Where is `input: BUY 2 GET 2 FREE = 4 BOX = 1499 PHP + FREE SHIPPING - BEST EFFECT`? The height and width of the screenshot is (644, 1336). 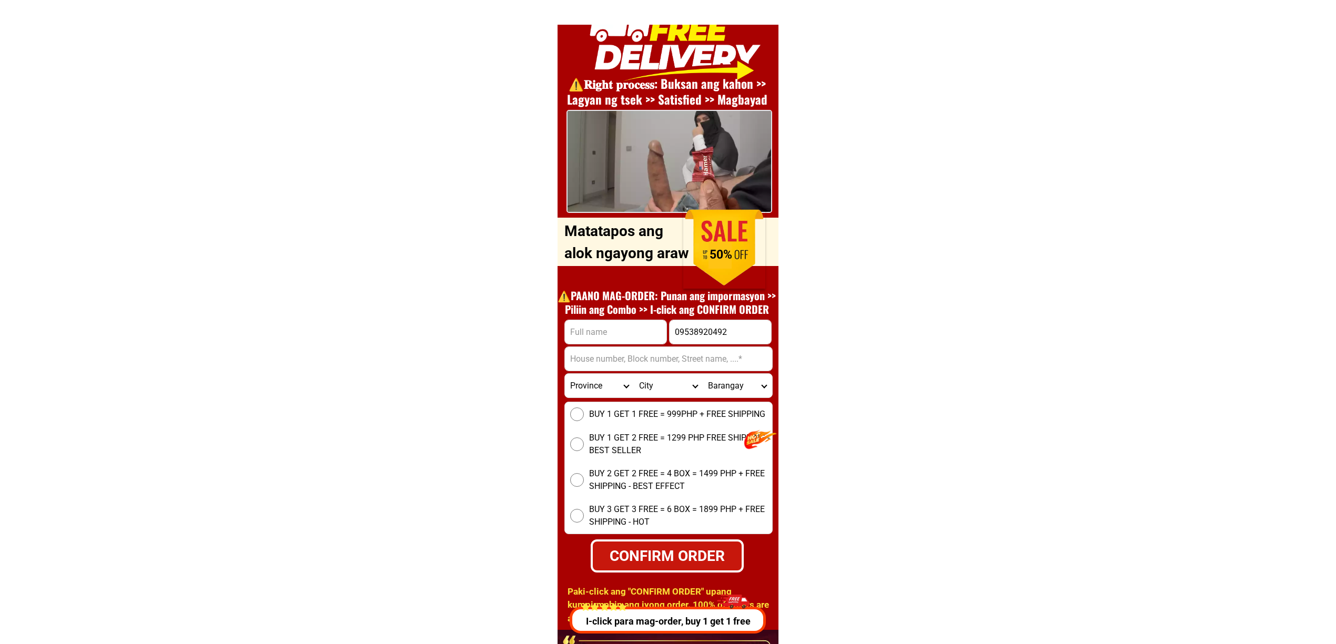 input: BUY 2 GET 2 FREE = 4 BOX = 1499 PHP + FREE SHIPPING - BEST EFFECT is located at coordinates (577, 480).